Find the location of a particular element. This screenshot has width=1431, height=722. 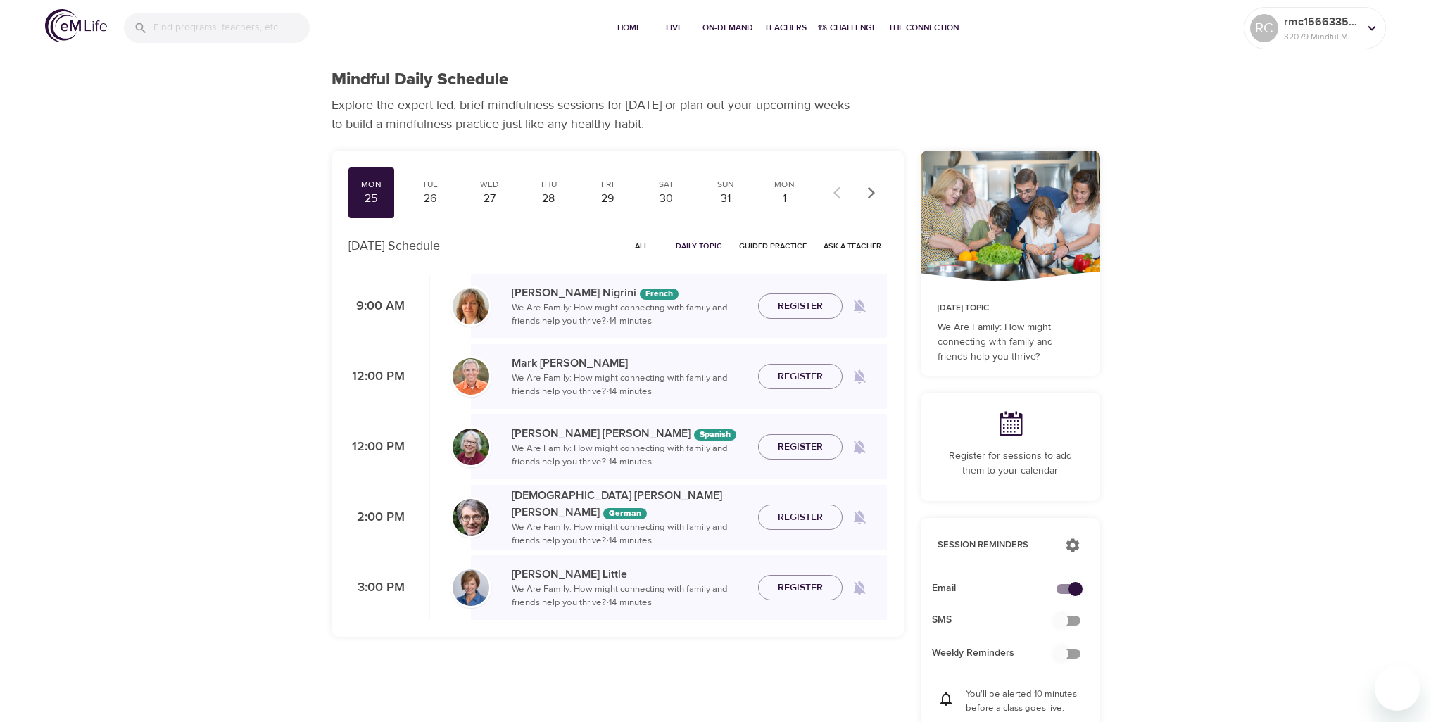

div: 25 is located at coordinates (372, 199).